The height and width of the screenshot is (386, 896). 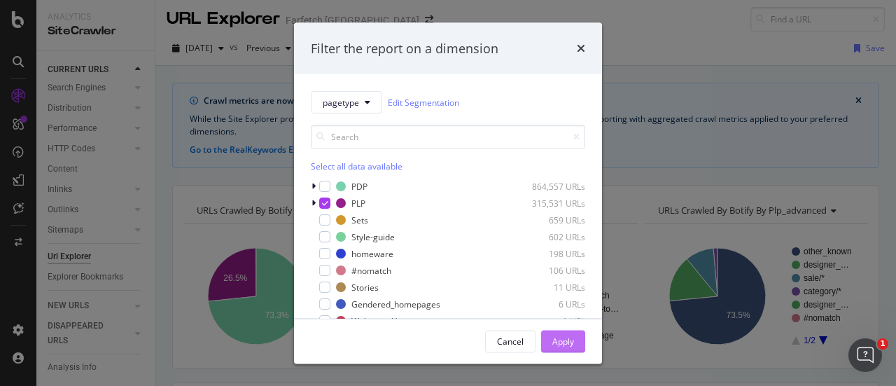 I want to click on a: Edit Segmentation, so click(x=423, y=101).